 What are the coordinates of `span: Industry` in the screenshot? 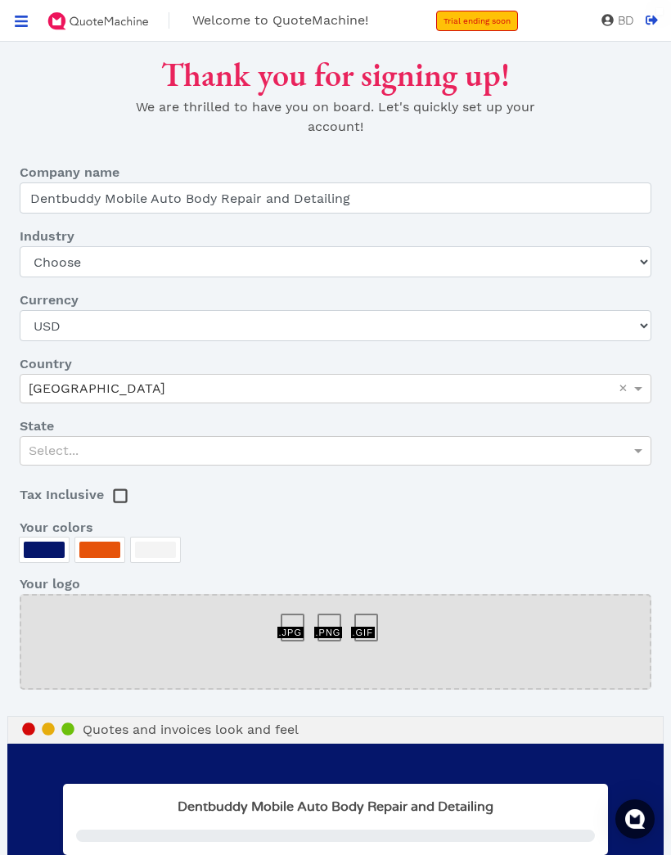 It's located at (47, 237).